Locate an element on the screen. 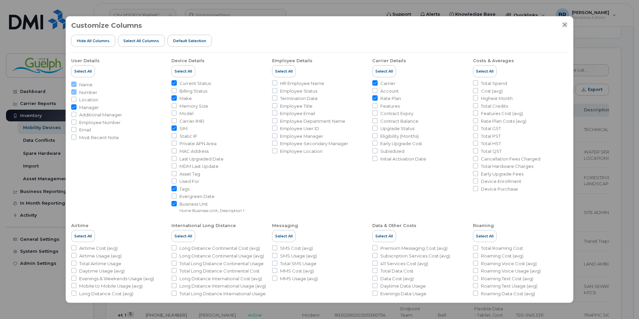 This screenshot has height=319, width=639. span: Number is located at coordinates (88, 92).